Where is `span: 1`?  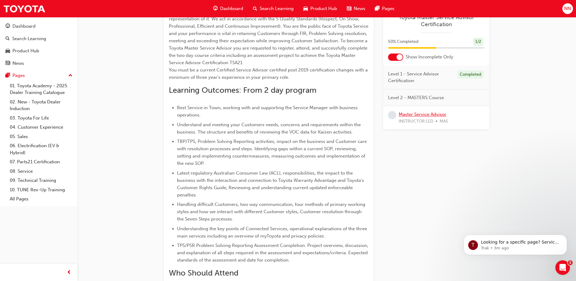 span: 1 is located at coordinates (570, 262).